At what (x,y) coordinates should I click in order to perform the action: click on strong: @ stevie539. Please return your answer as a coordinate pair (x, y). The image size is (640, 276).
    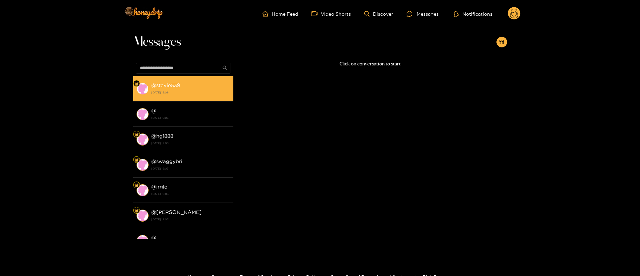
    Looking at the image, I should click on (166, 85).